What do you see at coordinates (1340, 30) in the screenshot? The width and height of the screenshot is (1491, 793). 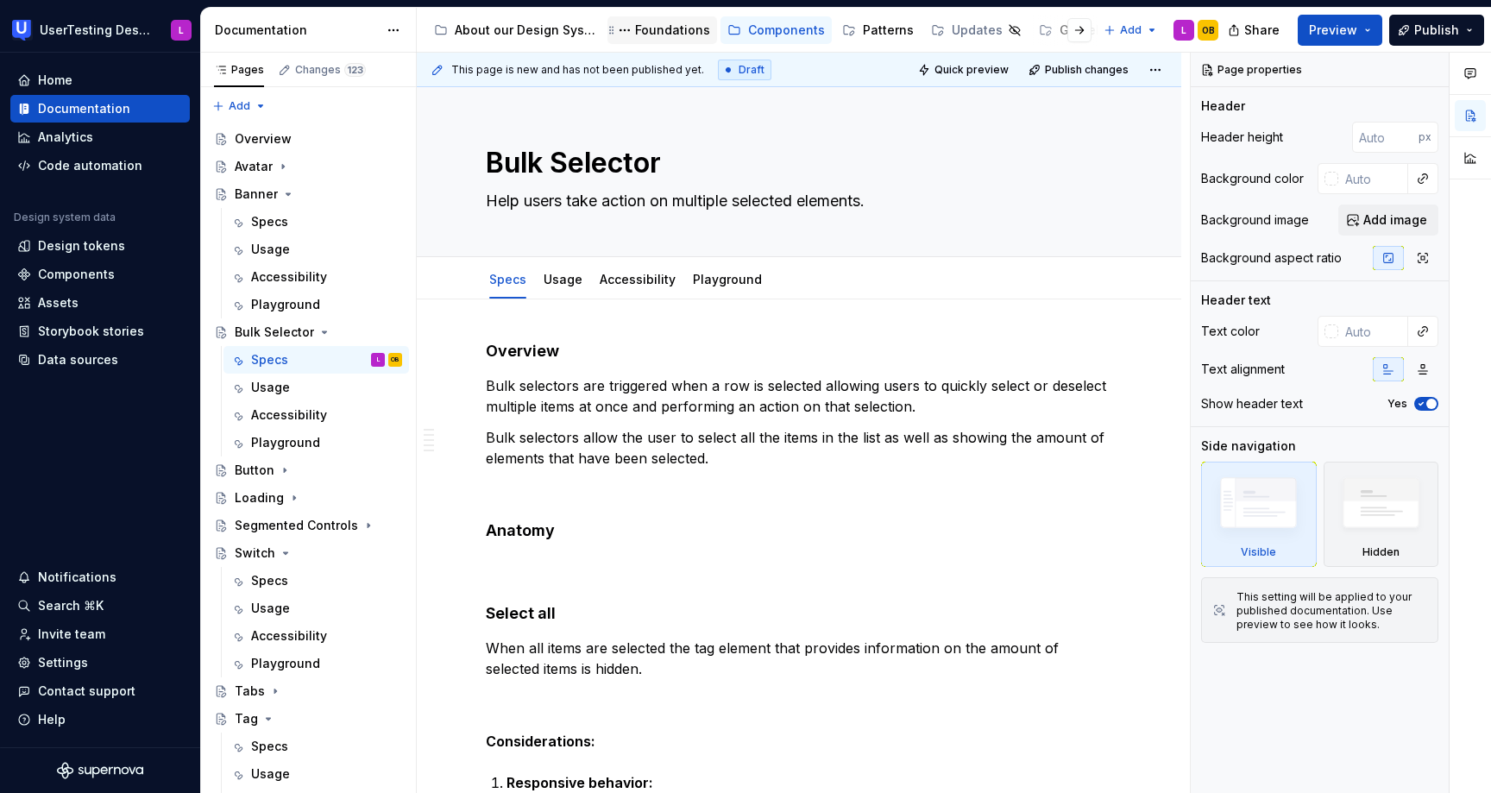 I see `button: Preview` at bounding box center [1340, 30].